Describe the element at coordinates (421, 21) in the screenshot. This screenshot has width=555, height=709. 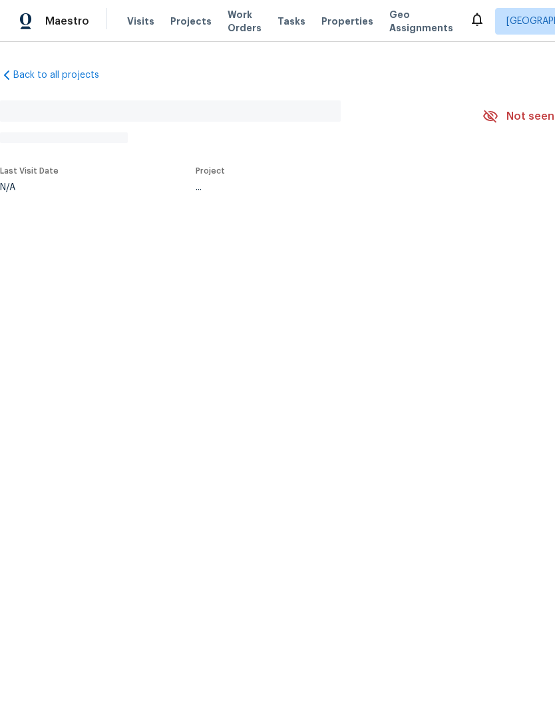
I see `span: Geo Assignments` at that location.